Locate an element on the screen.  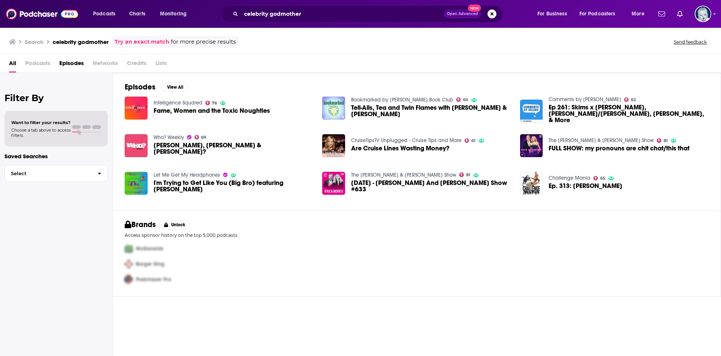
span: Monitoring is located at coordinates (173, 14).